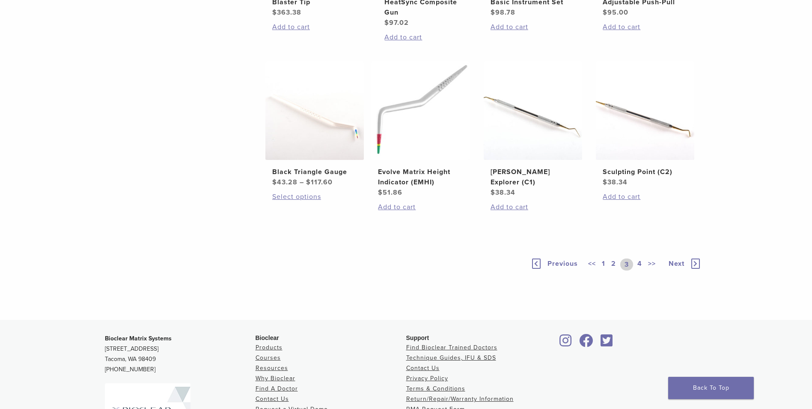 Image resolution: width=812 pixels, height=409 pixels. Describe the element at coordinates (627, 264) in the screenshot. I see `a: 3` at that location.